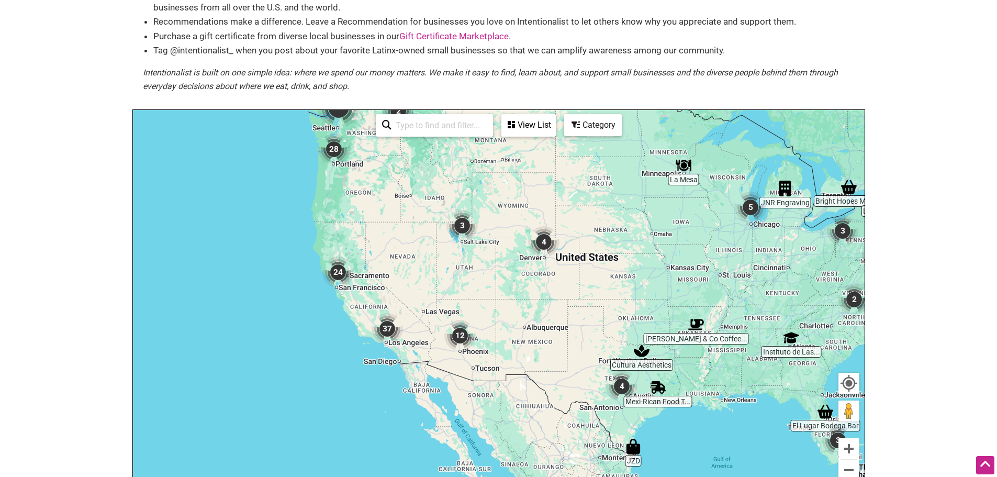 Image resolution: width=997 pixels, height=477 pixels. What do you see at coordinates (825, 411) in the screenshot?
I see `div: El Lugar Bodega Bar` at bounding box center [825, 411].